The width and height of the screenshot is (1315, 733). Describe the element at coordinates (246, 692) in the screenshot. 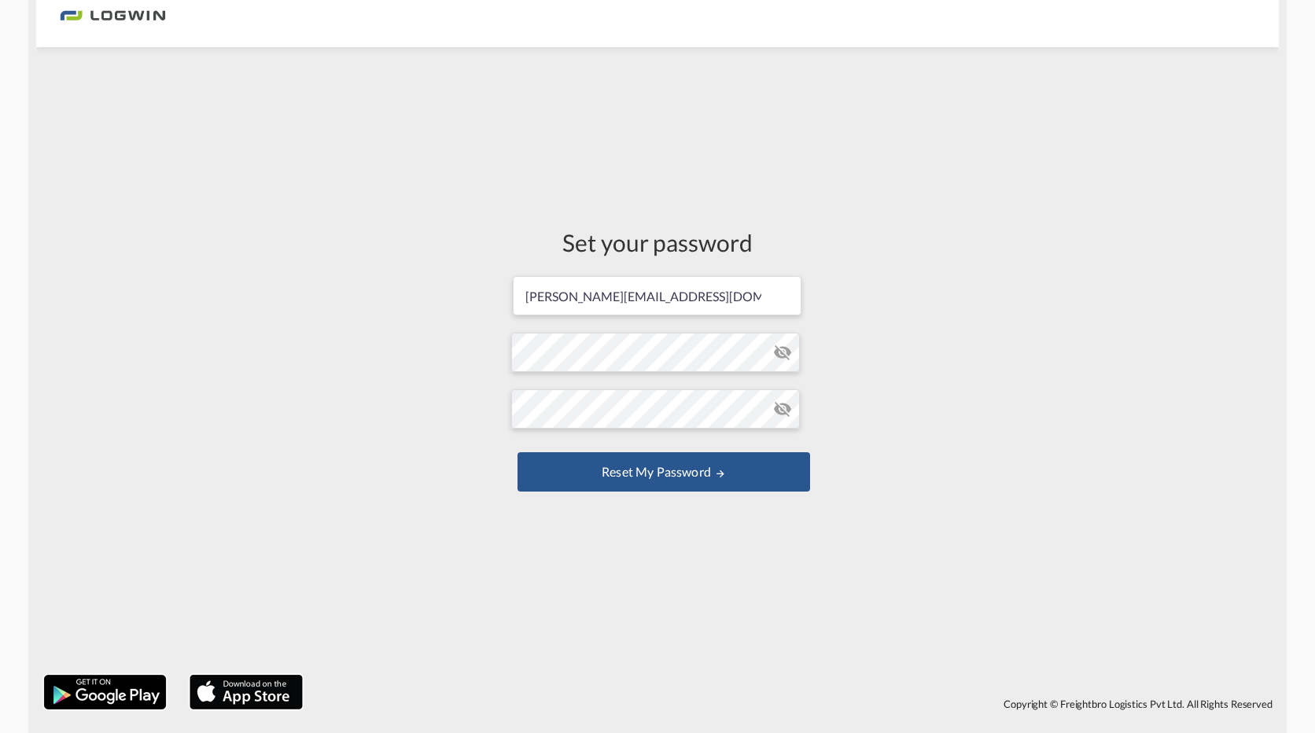

I see `img: apple.png` at that location.